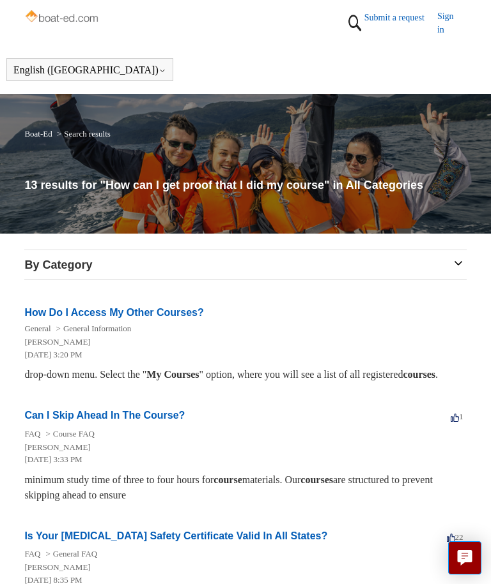 The width and height of the screenshot is (491, 584). Describe the element at coordinates (464, 558) in the screenshot. I see `div: Live chat` at that location.